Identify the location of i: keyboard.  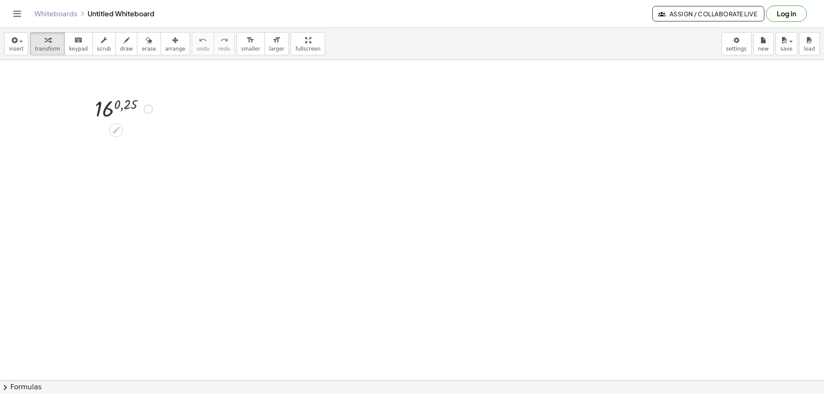
(78, 40).